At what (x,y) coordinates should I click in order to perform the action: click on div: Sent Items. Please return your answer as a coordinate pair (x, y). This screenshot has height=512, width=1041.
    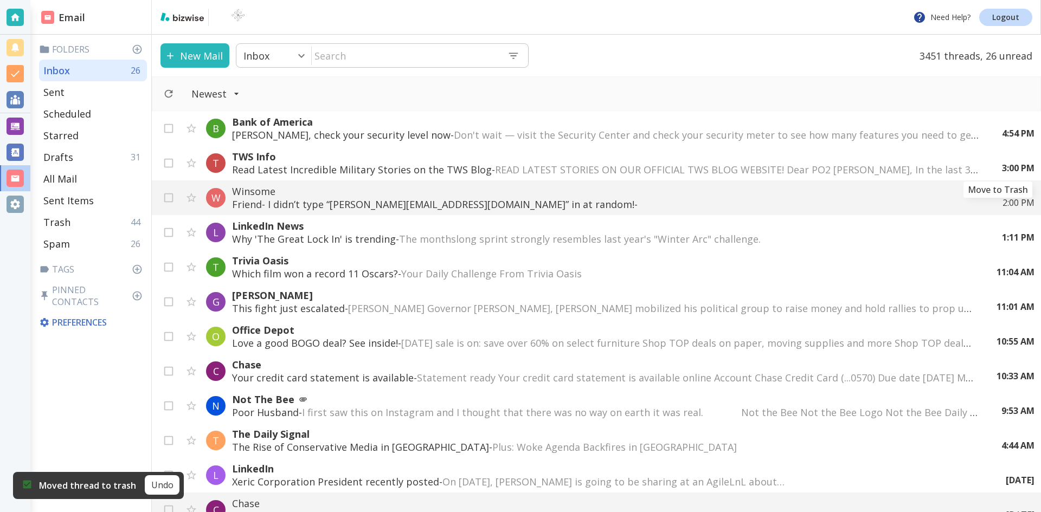
    Looking at the image, I should click on (93, 201).